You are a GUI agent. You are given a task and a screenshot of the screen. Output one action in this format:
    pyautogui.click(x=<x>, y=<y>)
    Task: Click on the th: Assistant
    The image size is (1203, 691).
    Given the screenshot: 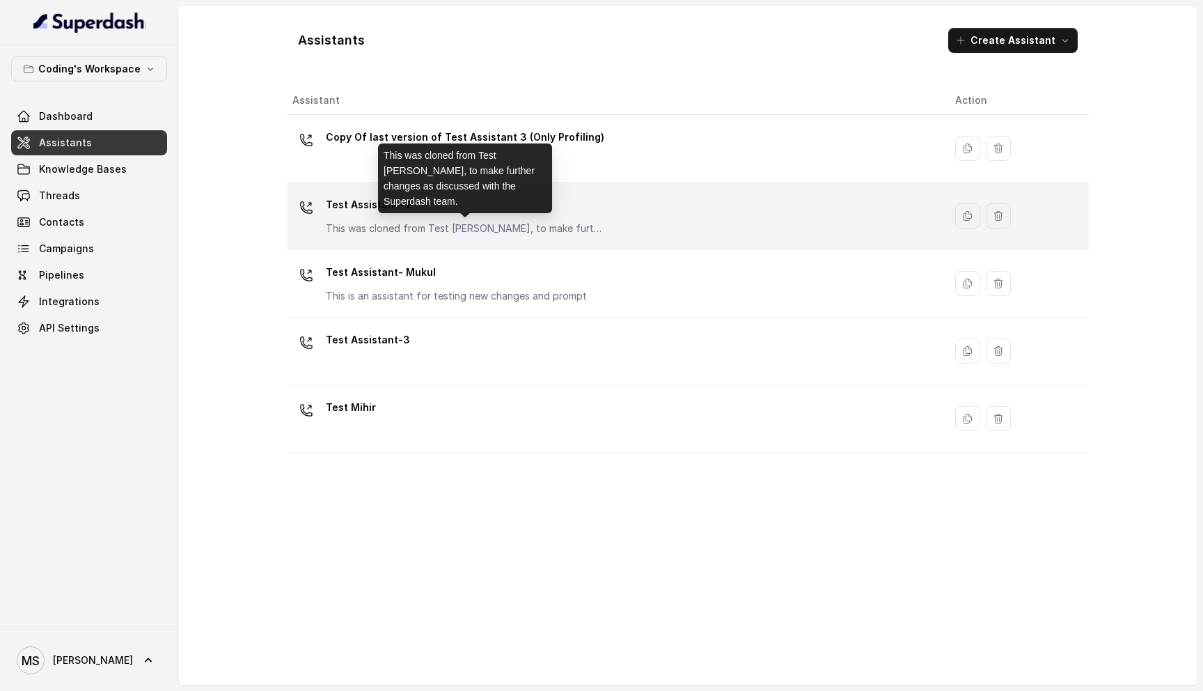 What is the action you would take?
    pyautogui.click(x=616, y=100)
    